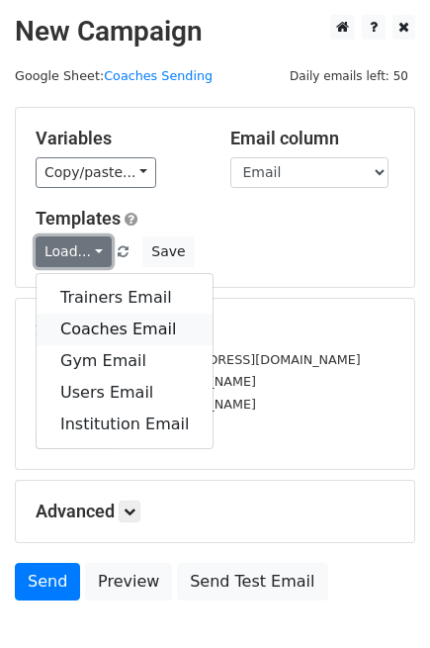  What do you see at coordinates (125, 424) in the screenshot?
I see `a: Institution Email` at bounding box center [125, 424].